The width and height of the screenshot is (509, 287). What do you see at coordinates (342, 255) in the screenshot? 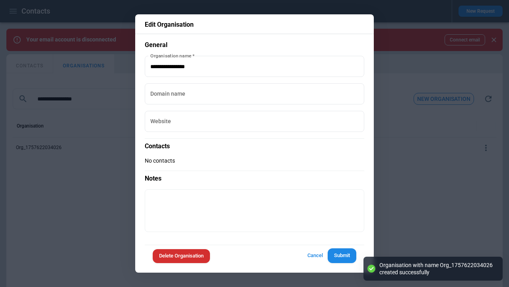
I see `button: Submit` at bounding box center [342, 255].